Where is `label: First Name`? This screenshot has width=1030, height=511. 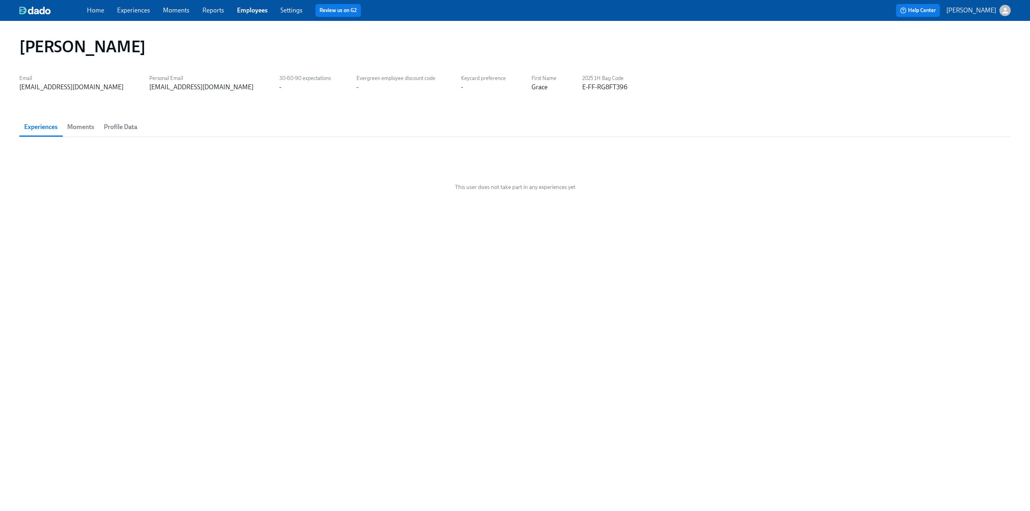
label: First Name is located at coordinates (544, 78).